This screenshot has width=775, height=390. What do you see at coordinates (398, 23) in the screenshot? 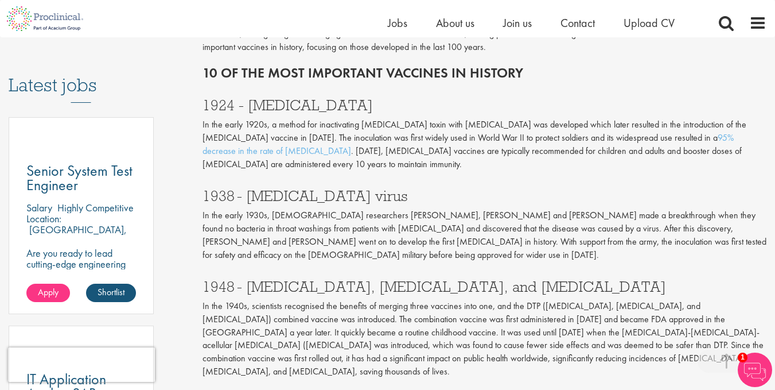
I see `a: Jobs` at bounding box center [398, 23].